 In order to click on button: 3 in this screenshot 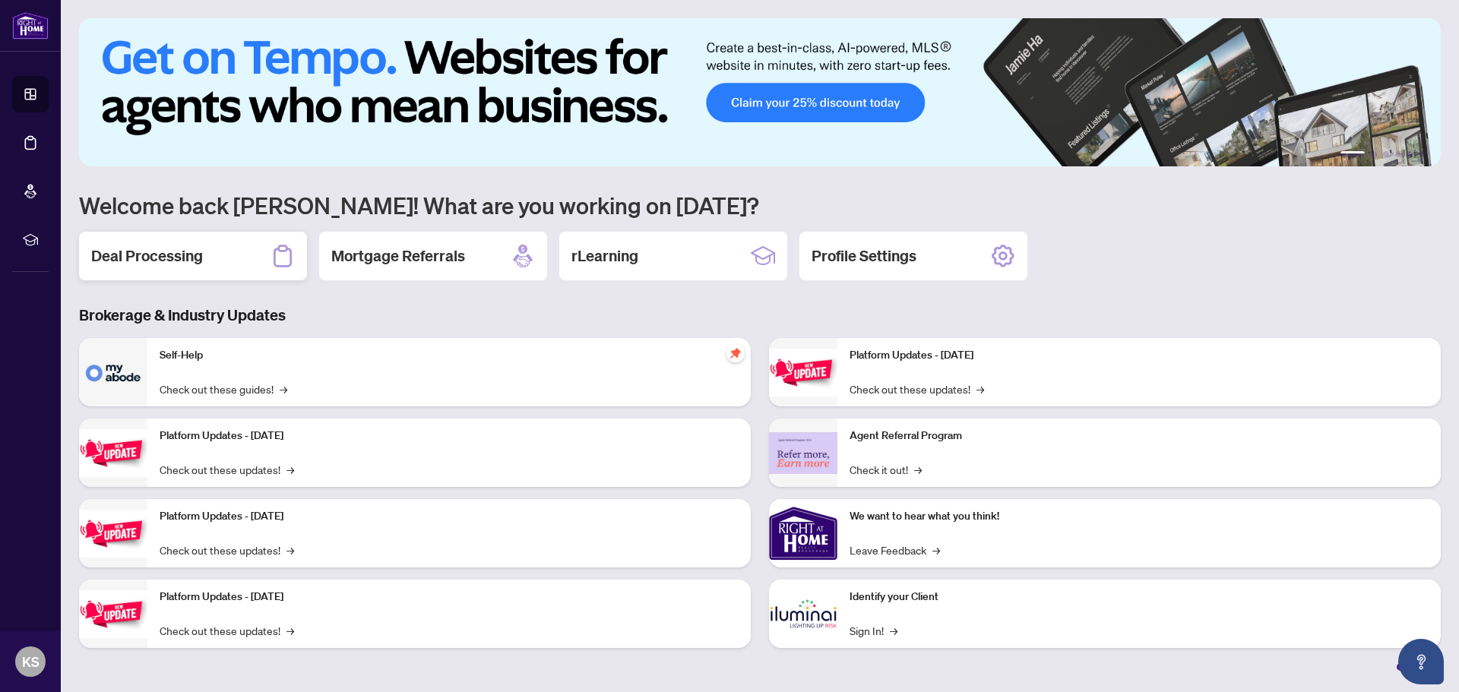, I will do `click(1386, 154)`.